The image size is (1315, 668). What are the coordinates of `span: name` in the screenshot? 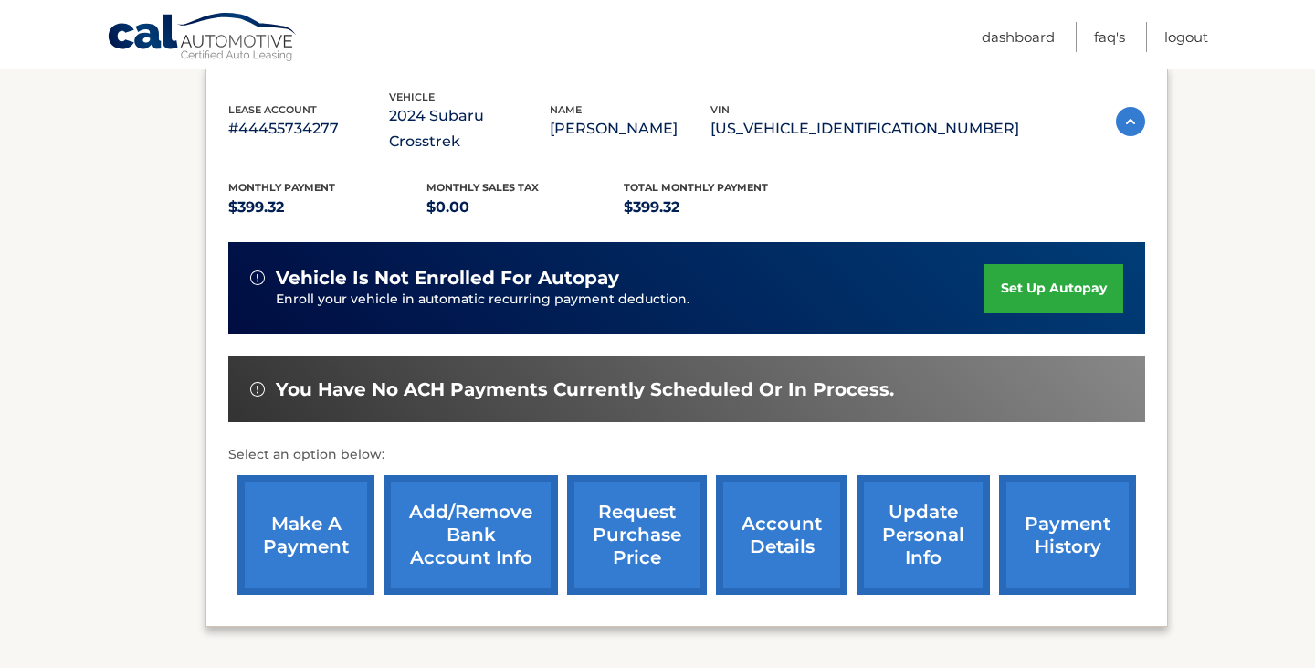 It's located at (565, 110).